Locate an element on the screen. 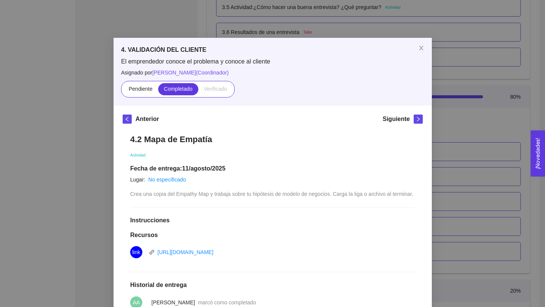  span: Crea una copia del Empathy Map y trabaja sobre tu hipótesis de modelo de negocios. Carga la liga ... is located at coordinates (272, 194).